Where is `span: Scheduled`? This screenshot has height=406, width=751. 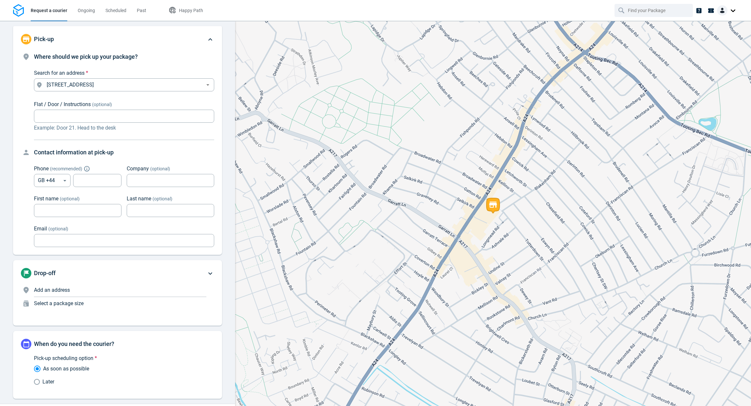 span: Scheduled is located at coordinates (116, 10).